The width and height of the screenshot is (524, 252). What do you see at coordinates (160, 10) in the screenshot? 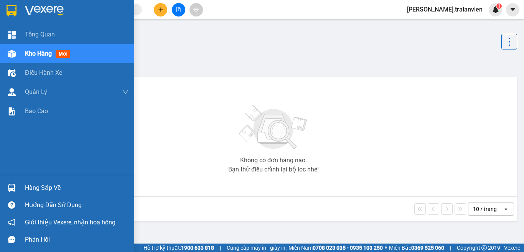
I see `button: plus` at bounding box center [160, 10].